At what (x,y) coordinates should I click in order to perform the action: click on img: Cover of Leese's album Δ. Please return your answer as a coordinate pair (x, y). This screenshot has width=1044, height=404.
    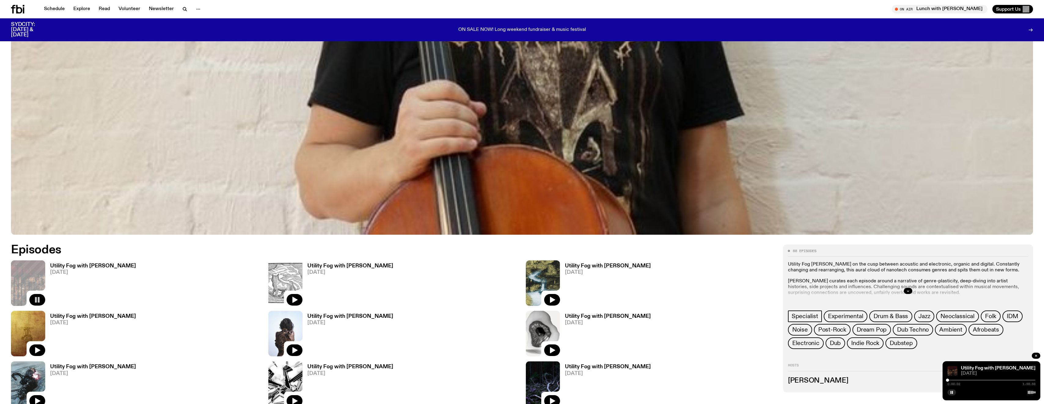
    Looking at the image, I should click on (285, 333).